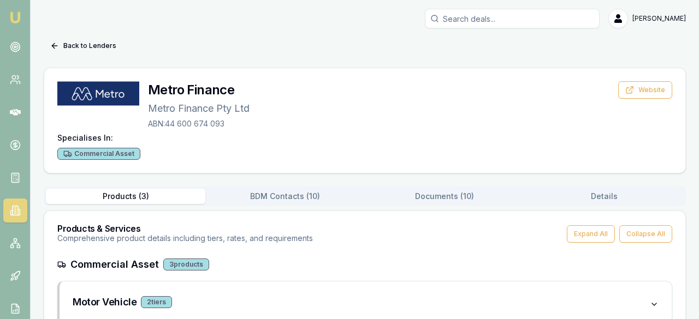 The height and width of the screenshot is (319, 699). Describe the element at coordinates (444, 197) in the screenshot. I see `button: Documents ( 10 )` at that location.